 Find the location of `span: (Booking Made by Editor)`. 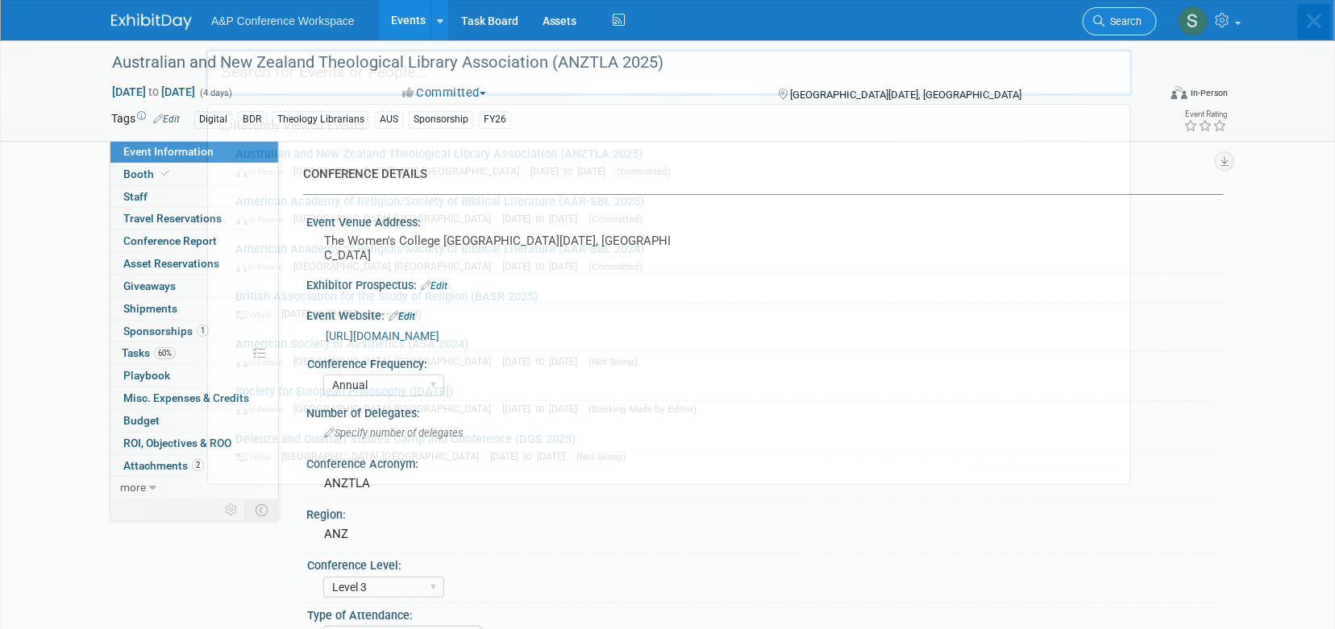

span: (Booking Made by Editor) is located at coordinates (643, 409).